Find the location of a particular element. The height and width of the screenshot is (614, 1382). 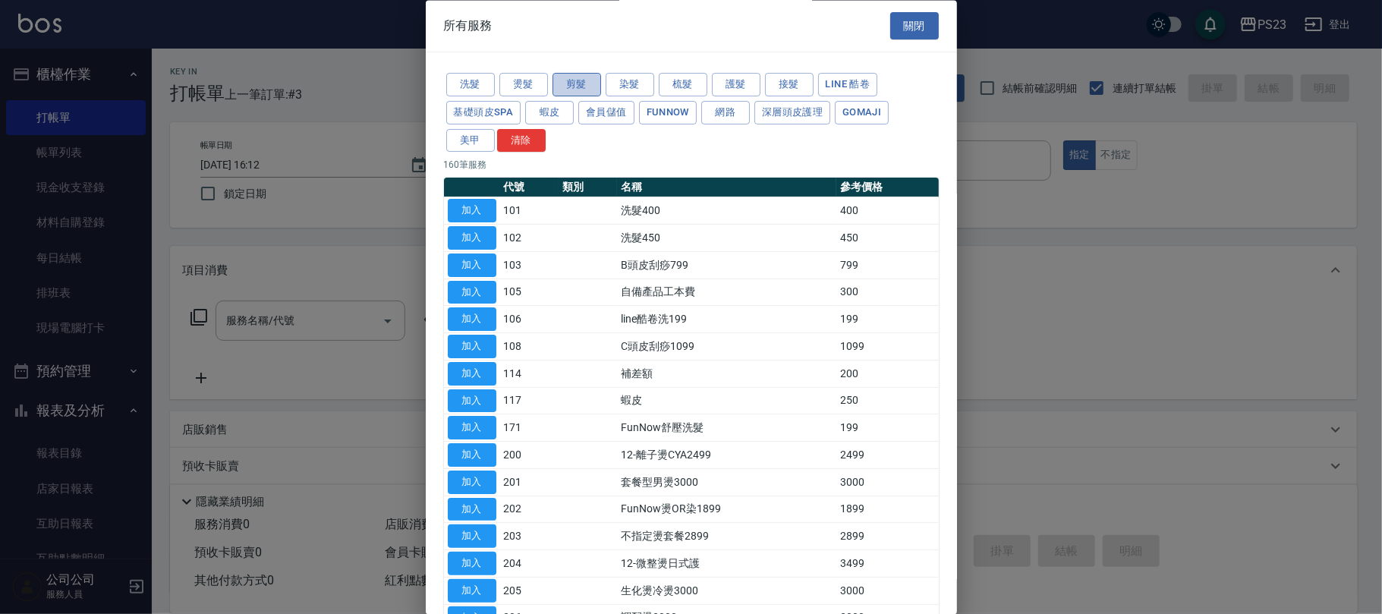

td: 2899 is located at coordinates (887, 536).